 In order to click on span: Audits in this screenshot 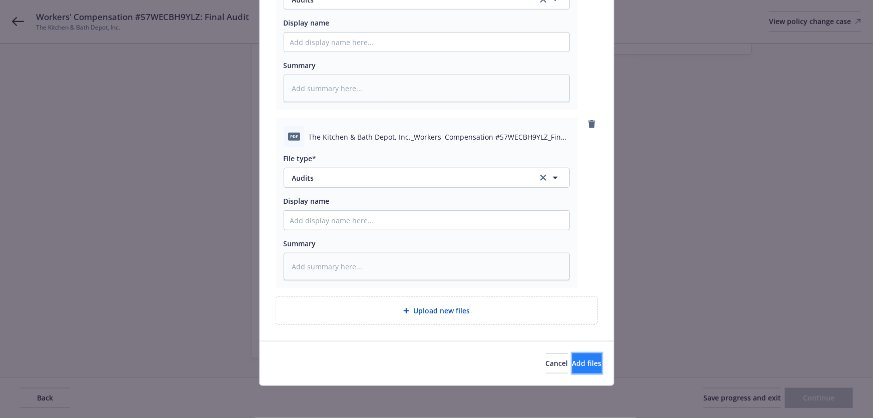, I will do `click(408, 178)`.